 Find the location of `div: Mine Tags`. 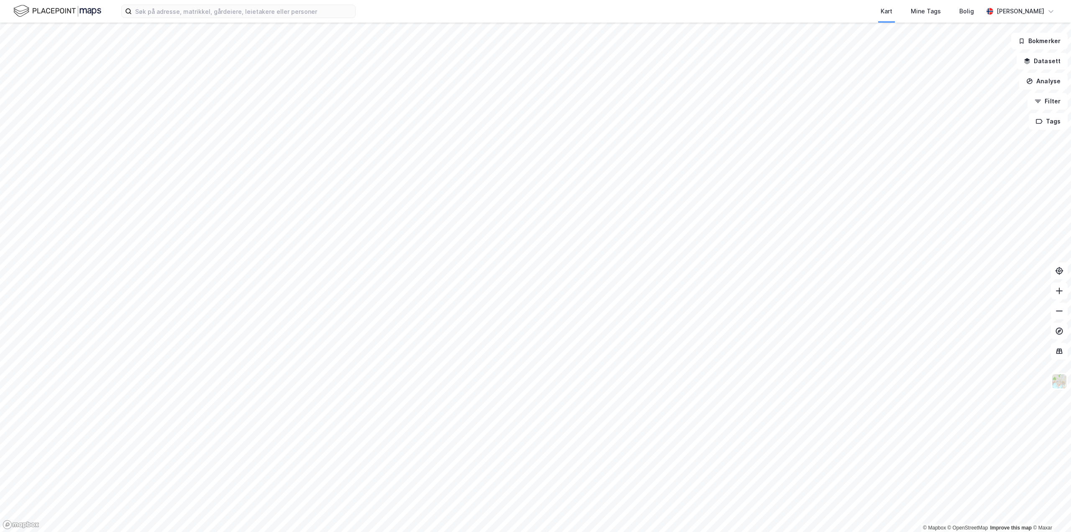

div: Mine Tags is located at coordinates (926, 11).